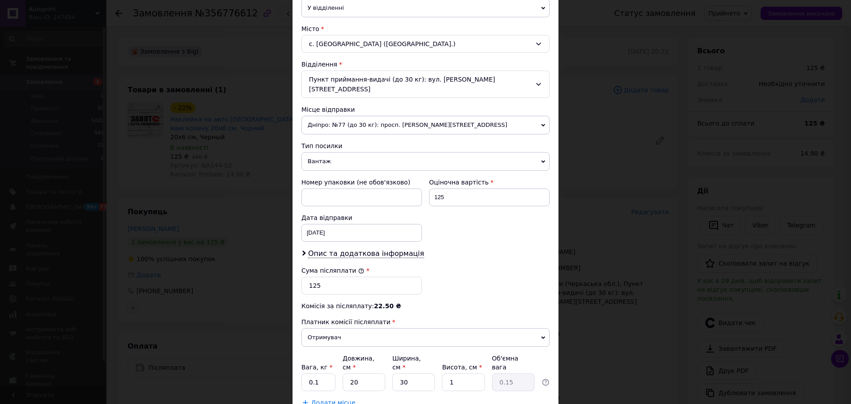 Image resolution: width=851 pixels, height=404 pixels. Describe the element at coordinates (333, 270) in the screenshot. I see `label: Сума післяплати` at that location.